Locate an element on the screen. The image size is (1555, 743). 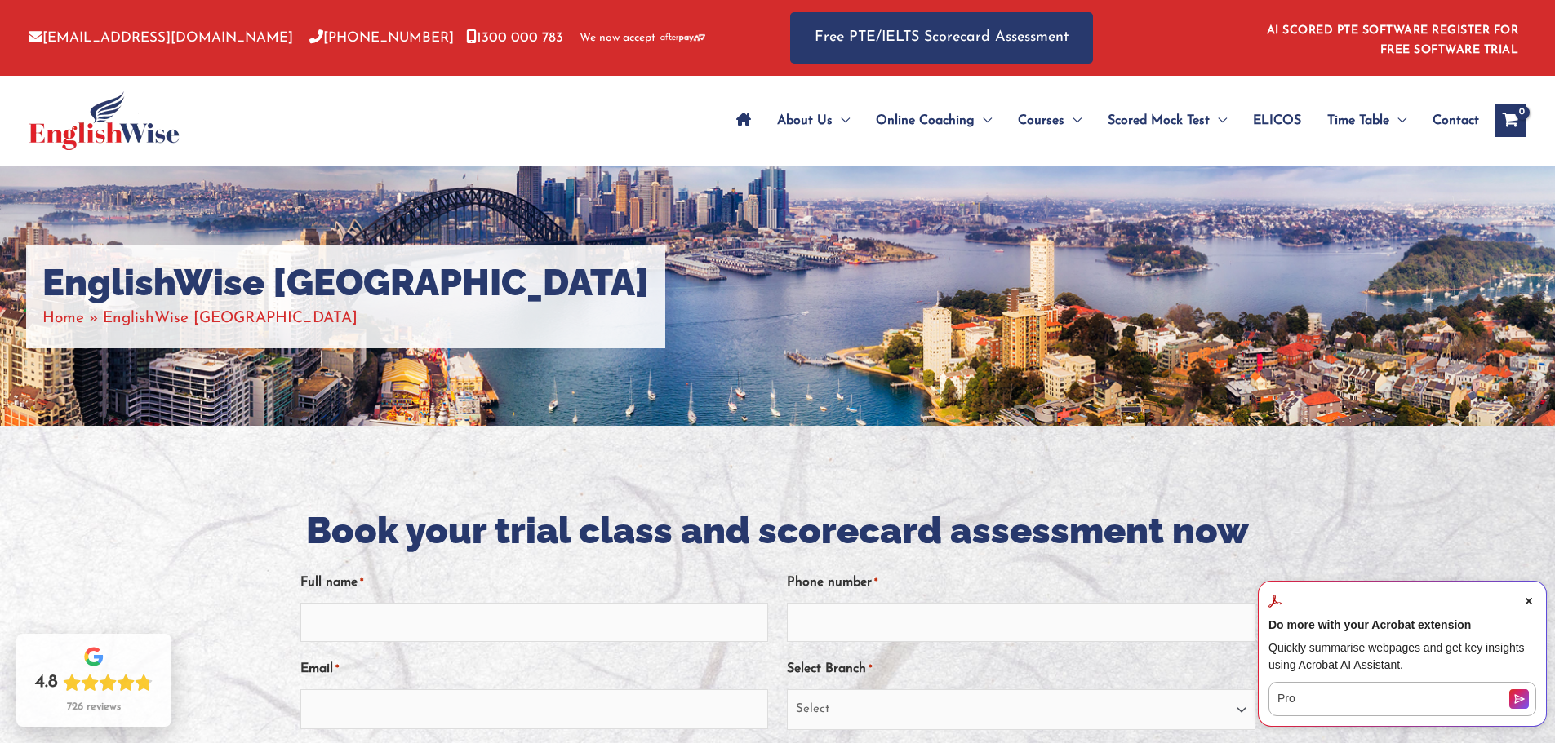
a: ELICOS is located at coordinates (1276, 121).